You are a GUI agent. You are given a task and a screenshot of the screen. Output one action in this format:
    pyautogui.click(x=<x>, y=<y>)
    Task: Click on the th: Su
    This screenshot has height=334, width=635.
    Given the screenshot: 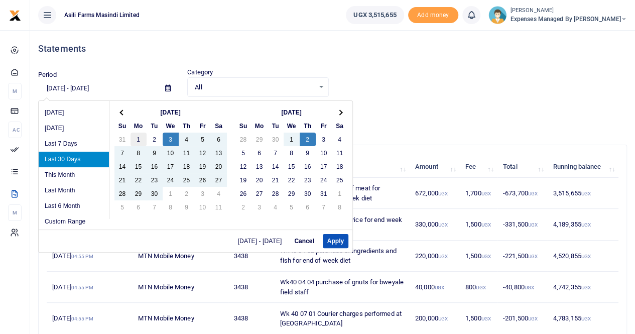 What is the action you would take?
    pyautogui.click(x=244, y=126)
    